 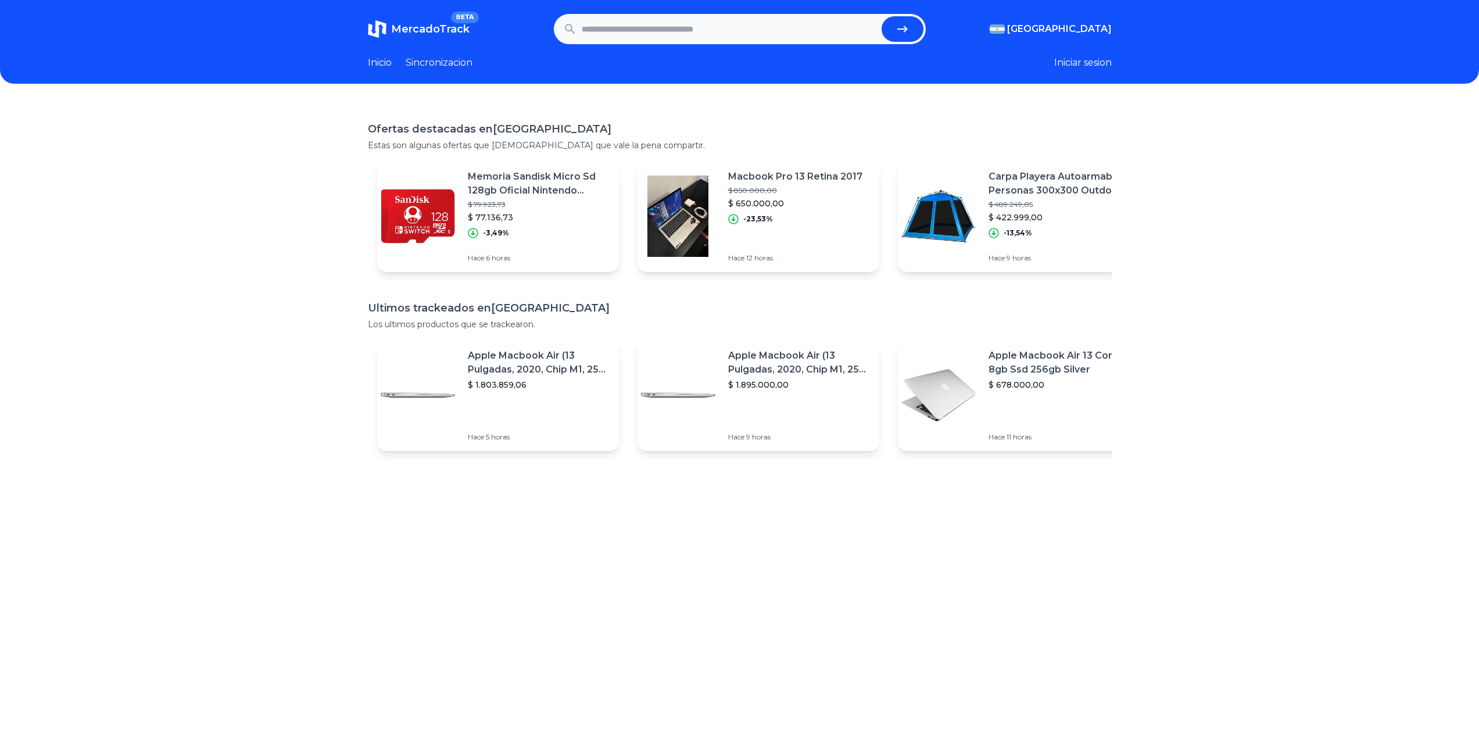 What do you see at coordinates (1060, 217) in the screenshot?
I see `p: $ 422.999,00` at bounding box center [1060, 217].